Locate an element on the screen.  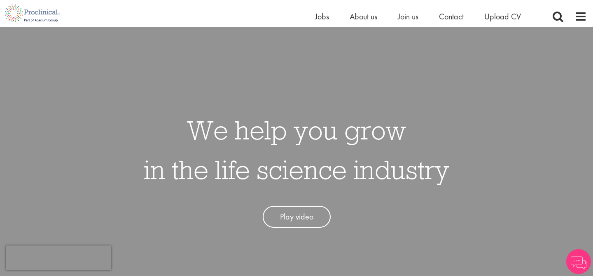
a: Jobs is located at coordinates (322, 16).